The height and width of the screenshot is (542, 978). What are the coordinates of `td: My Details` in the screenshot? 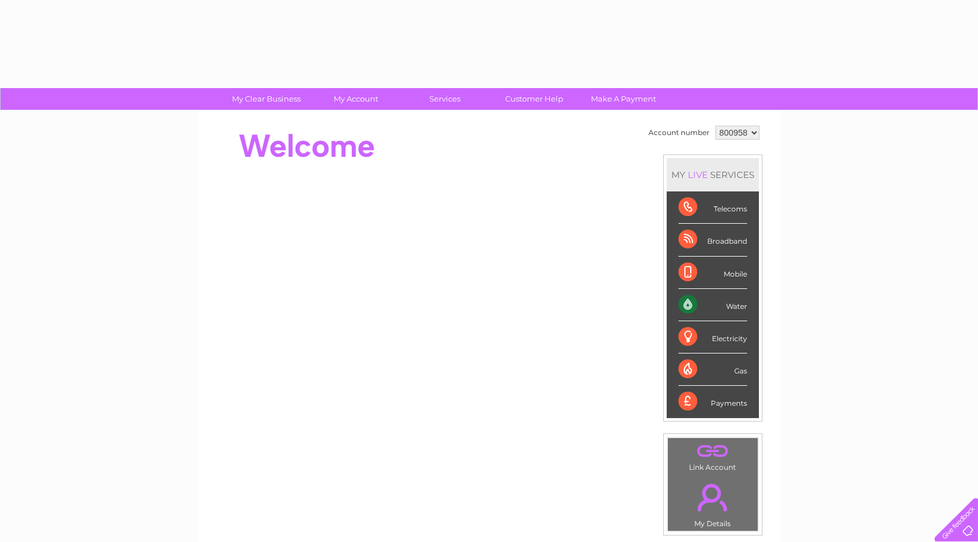 It's located at (712, 503).